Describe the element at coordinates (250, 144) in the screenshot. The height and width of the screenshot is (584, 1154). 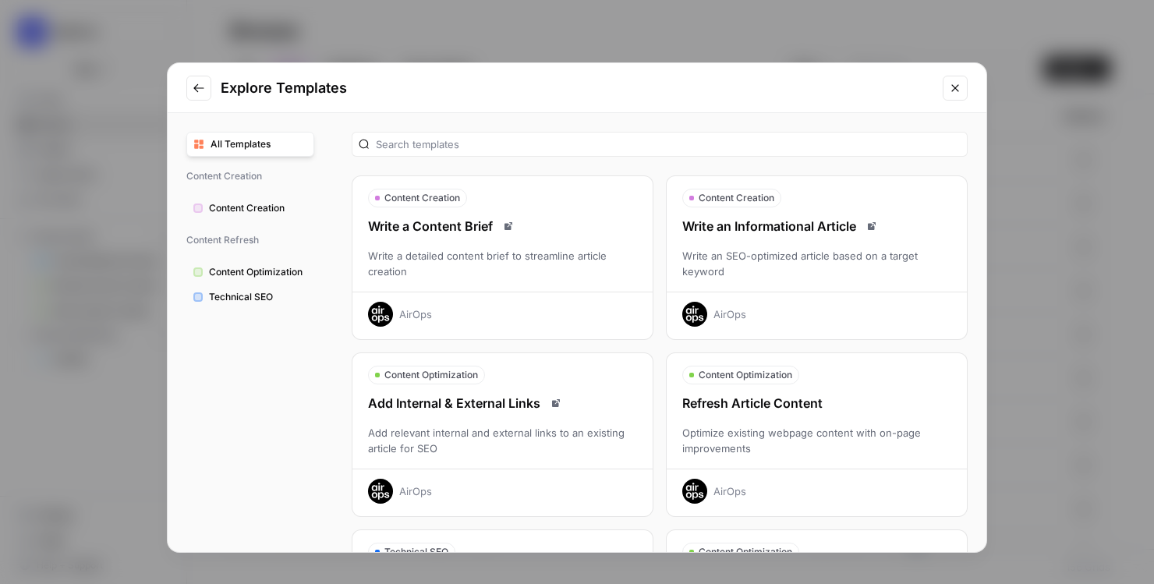
I see `button: All Templates` at that location.